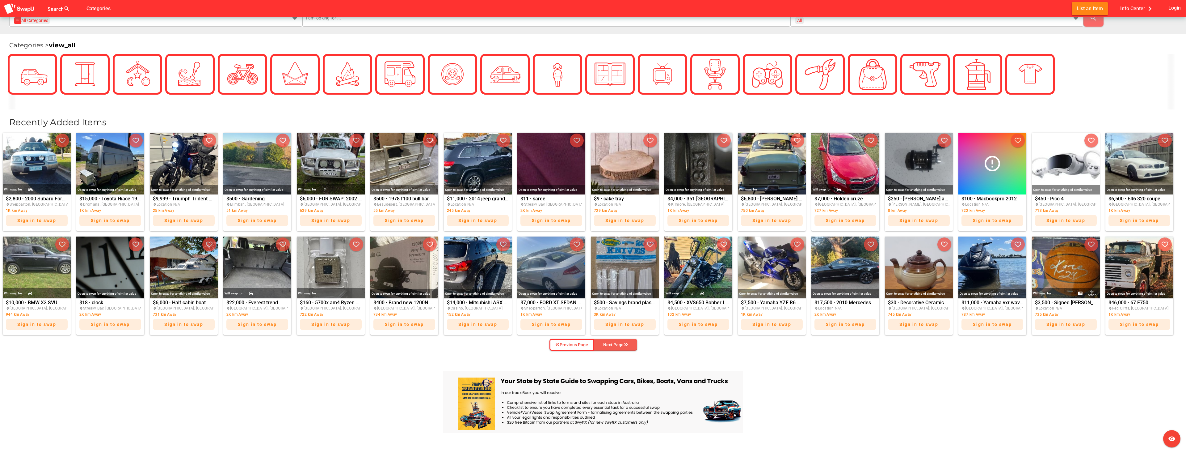  What do you see at coordinates (184, 213) in the screenshot?
I see `div: $9,999 · Triumph Trident 660cc` at bounding box center [184, 213].